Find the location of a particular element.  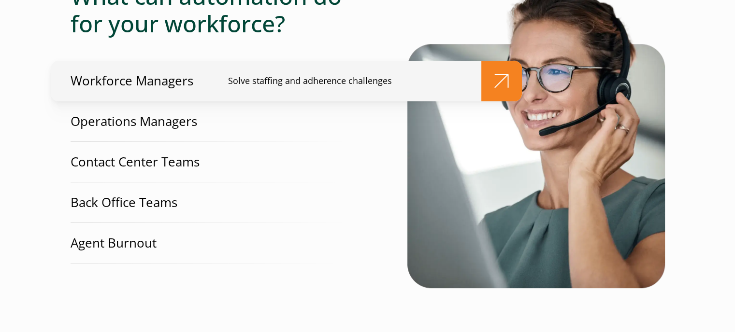

a: Agent Burnout is located at coordinates (199, 243).